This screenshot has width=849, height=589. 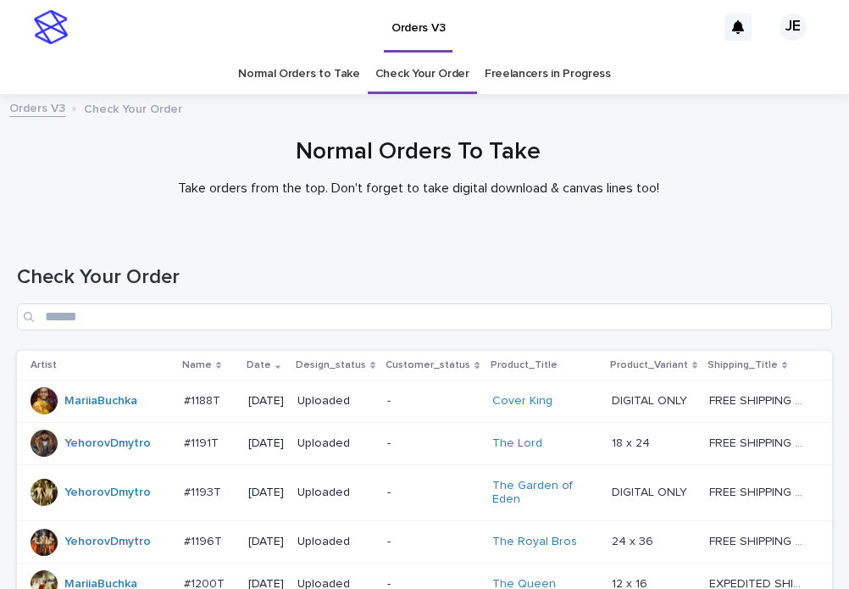 What do you see at coordinates (422, 74) in the screenshot?
I see `a: Check Your Order` at bounding box center [422, 74].